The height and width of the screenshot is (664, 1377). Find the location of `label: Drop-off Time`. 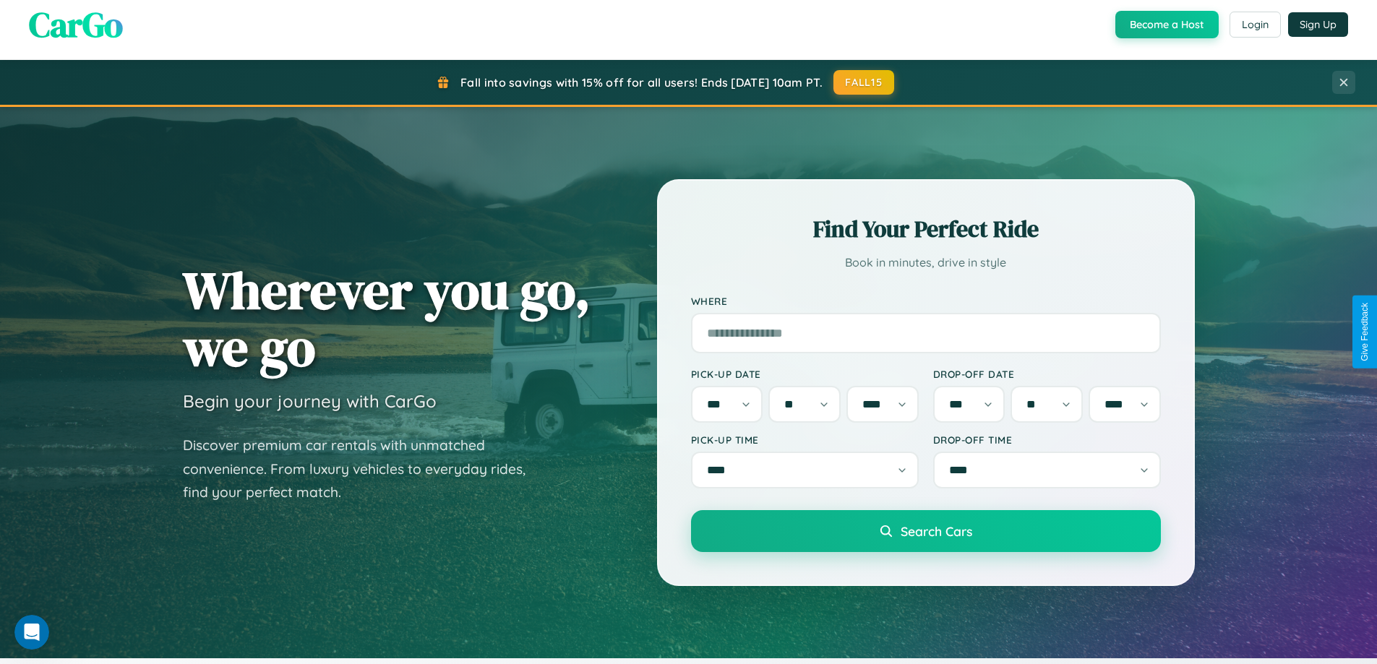

label: Drop-off Time is located at coordinates (1047, 440).